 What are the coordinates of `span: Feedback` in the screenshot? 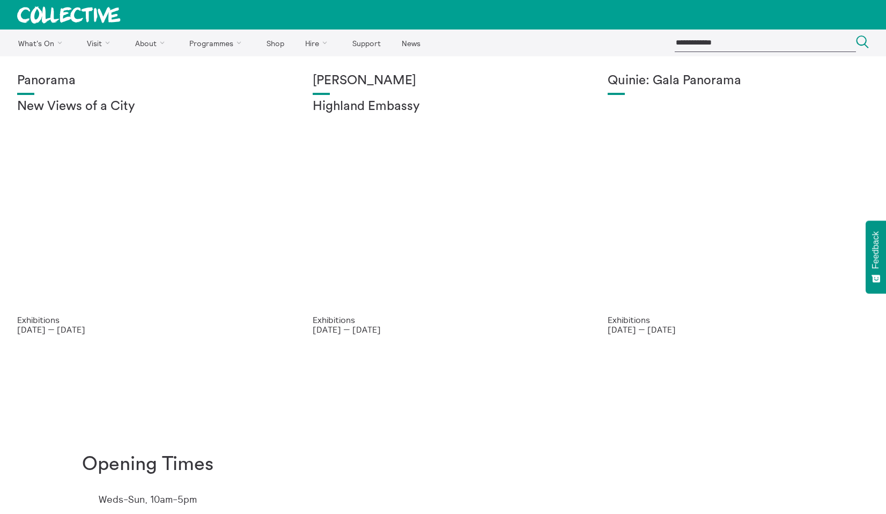 It's located at (876, 250).